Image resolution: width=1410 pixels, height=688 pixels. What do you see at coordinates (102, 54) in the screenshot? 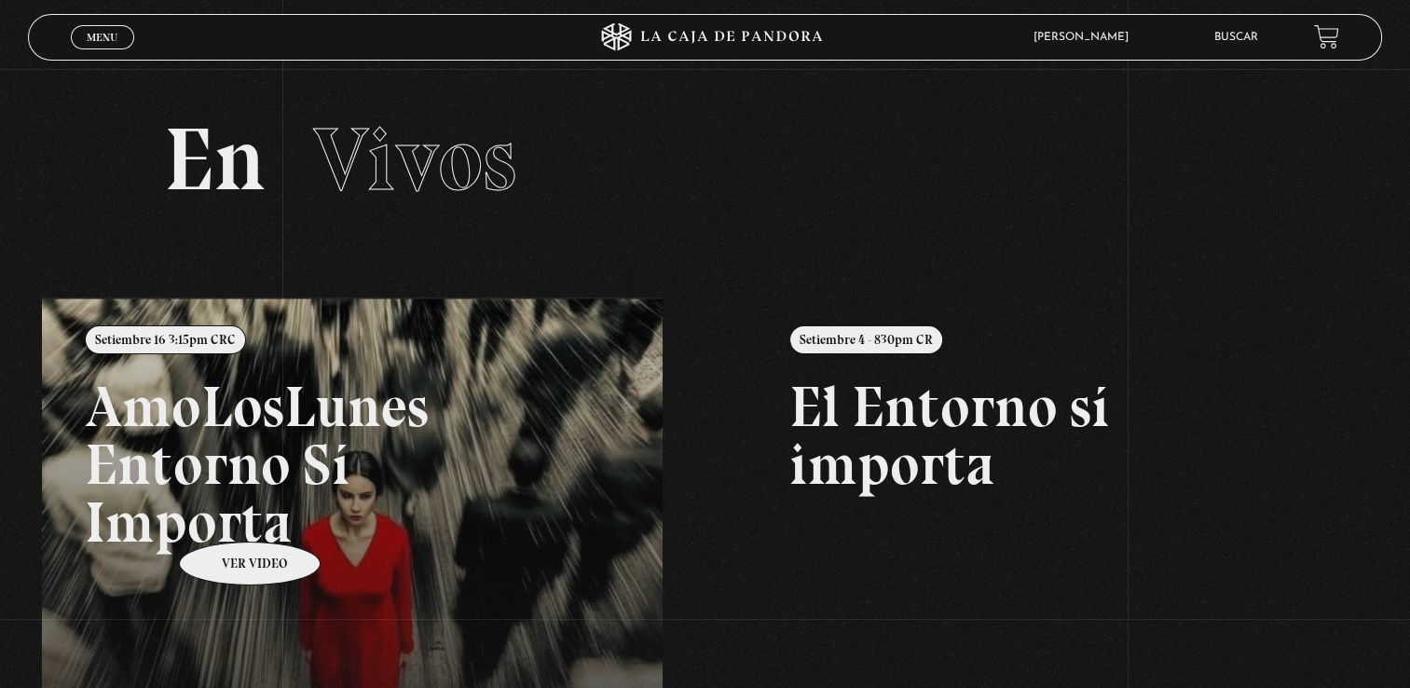
I see `span: Cerrar` at bounding box center [102, 54].